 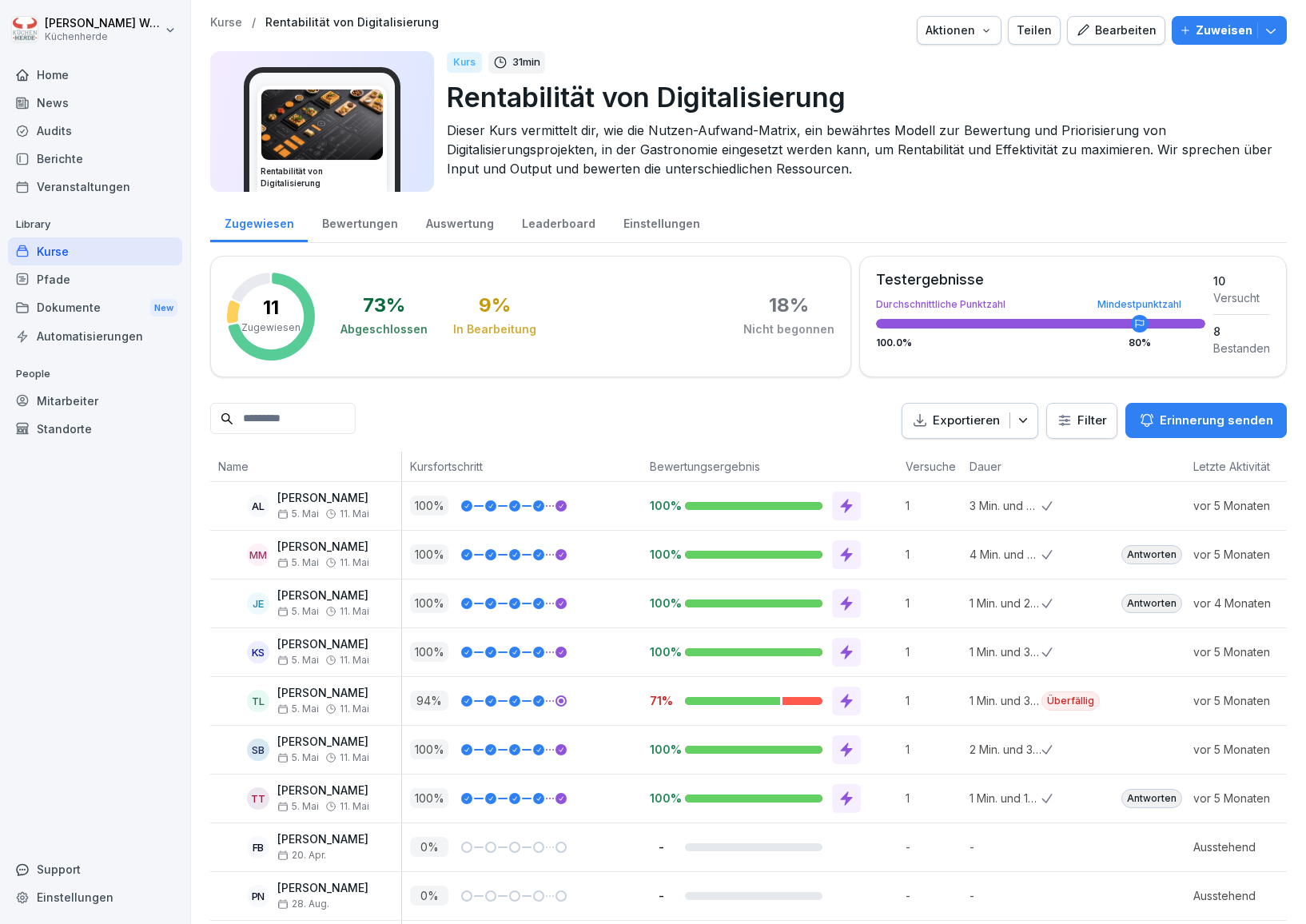 What do you see at coordinates (1035, 31) in the screenshot?
I see `div: Teilen` at bounding box center [1035, 31].